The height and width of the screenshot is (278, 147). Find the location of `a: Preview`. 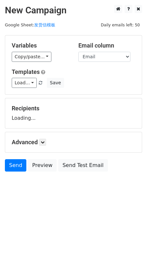

a: Preview is located at coordinates (42, 165).